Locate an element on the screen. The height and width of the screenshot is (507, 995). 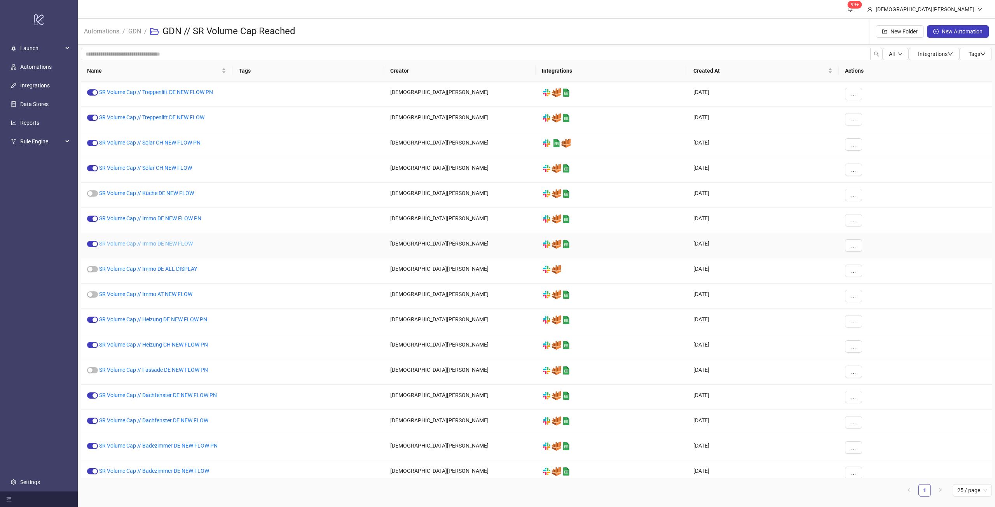
span: right is located at coordinates (940, 490).